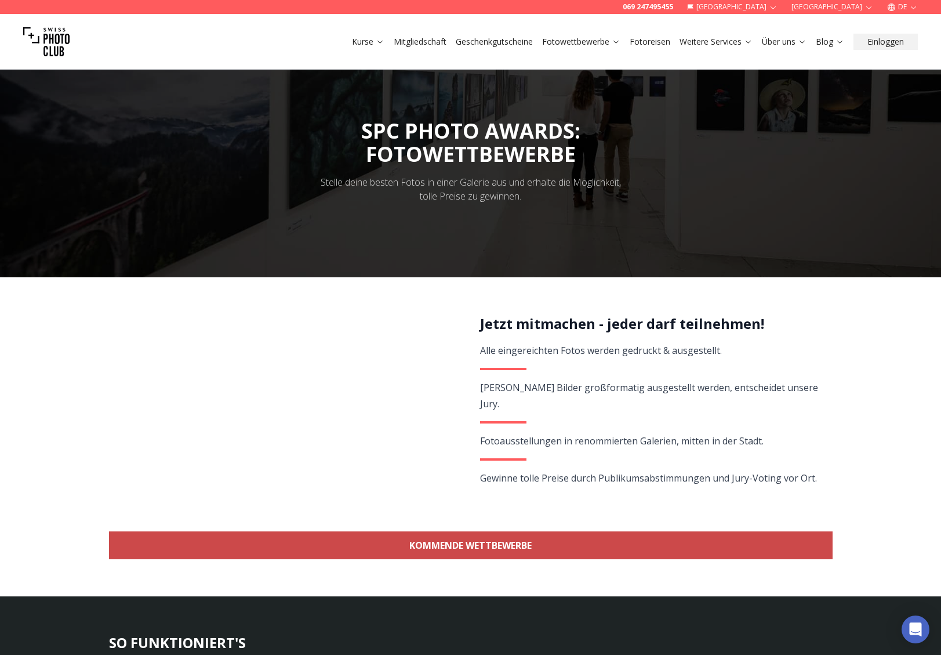 The height and width of the screenshot is (655, 941). What do you see at coordinates (650, 324) in the screenshot?
I see `h2: Jetzt mitmachen - jeder darf teilnehmen!` at bounding box center [650, 324].